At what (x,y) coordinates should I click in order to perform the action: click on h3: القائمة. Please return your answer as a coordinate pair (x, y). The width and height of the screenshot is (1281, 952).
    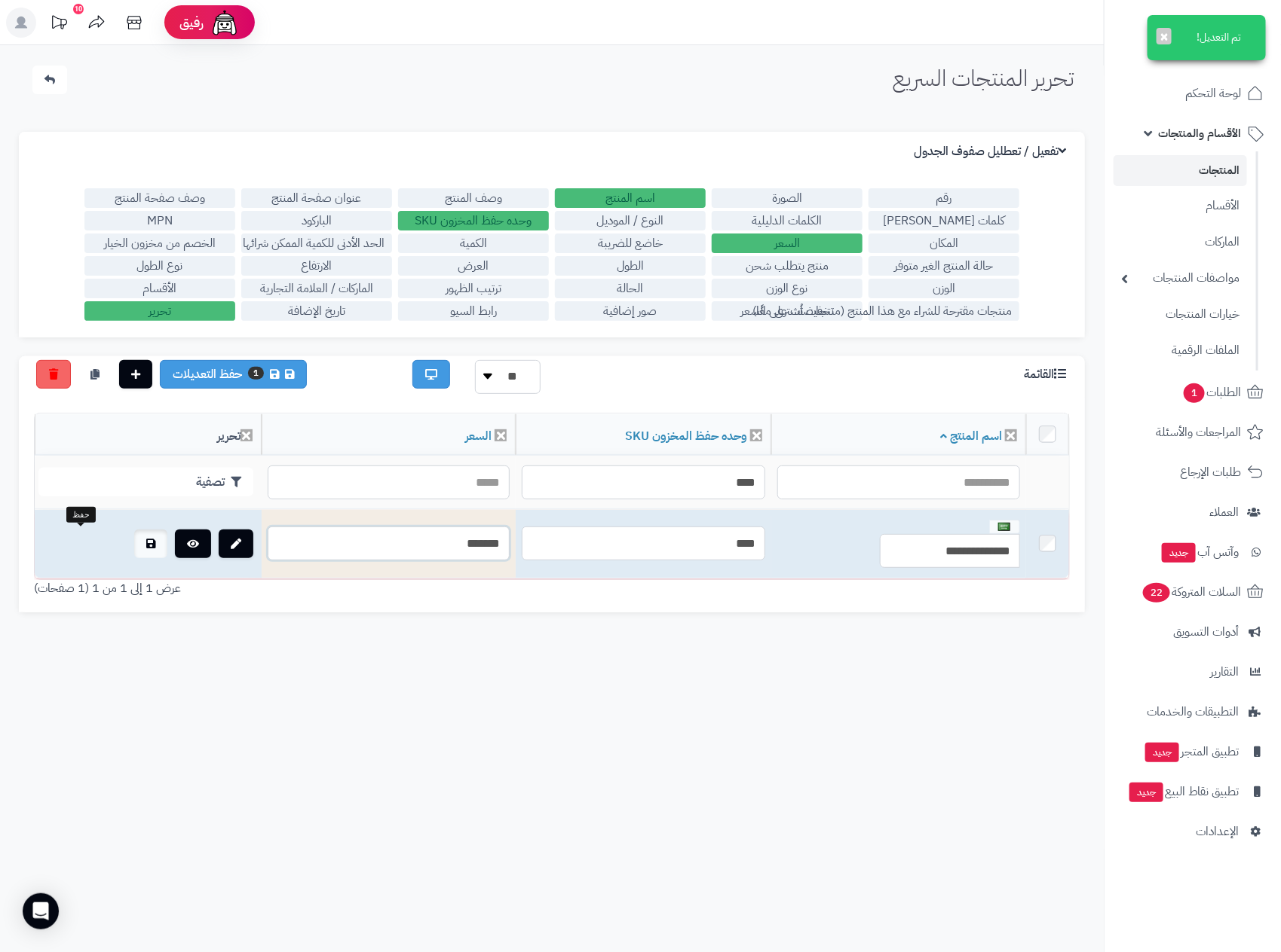
    Looking at the image, I should click on (1046, 374).